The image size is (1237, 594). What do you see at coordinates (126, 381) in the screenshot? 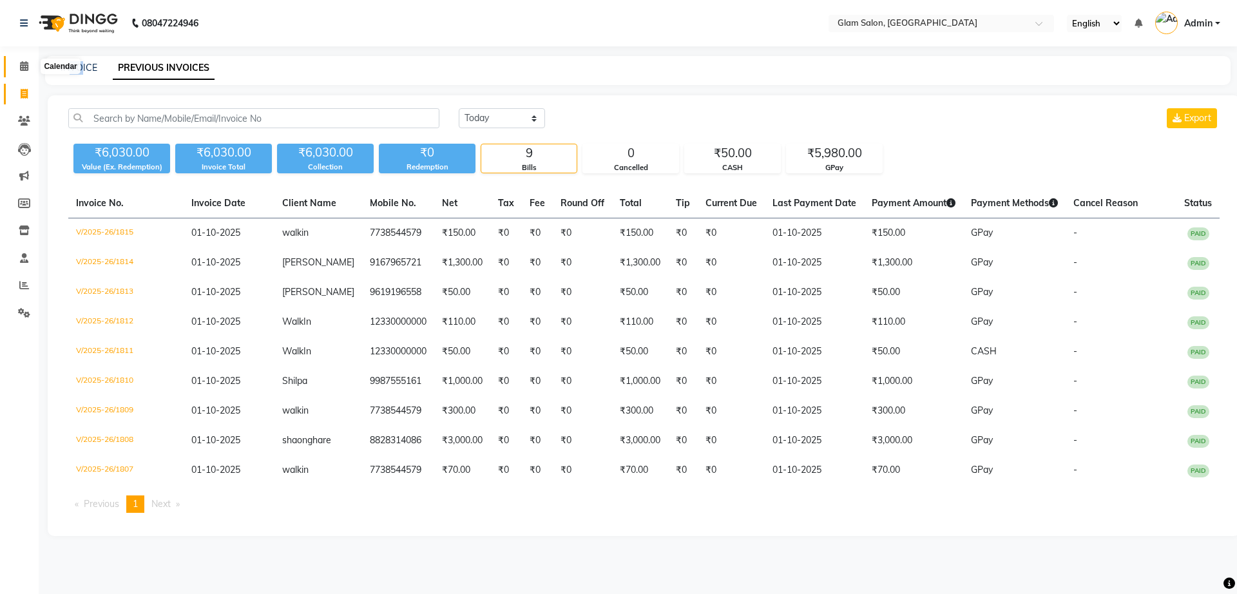
I see `td: V/2025-26/1810` at bounding box center [126, 381].